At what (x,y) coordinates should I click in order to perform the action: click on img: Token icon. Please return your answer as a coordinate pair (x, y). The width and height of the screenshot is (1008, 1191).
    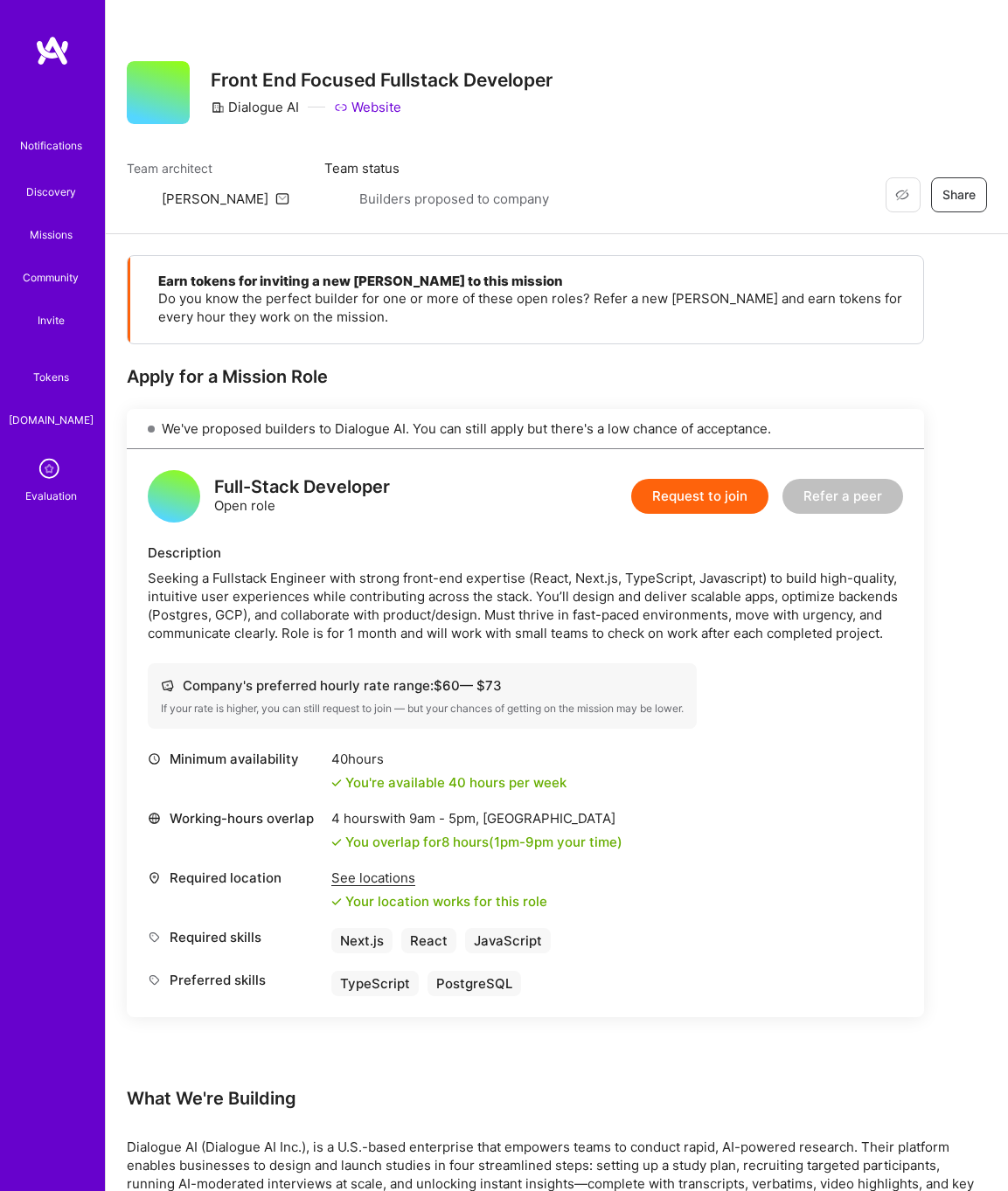
    Looking at the image, I should click on (166, 291).